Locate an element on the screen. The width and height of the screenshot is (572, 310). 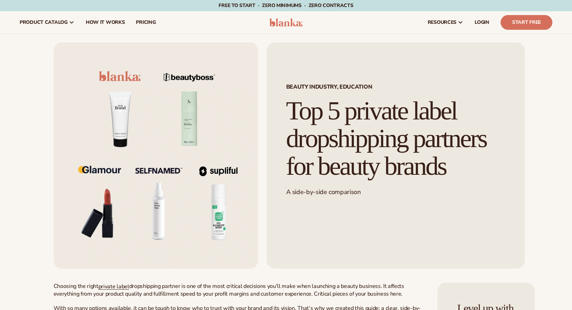
span: LOGIN is located at coordinates (482, 22).